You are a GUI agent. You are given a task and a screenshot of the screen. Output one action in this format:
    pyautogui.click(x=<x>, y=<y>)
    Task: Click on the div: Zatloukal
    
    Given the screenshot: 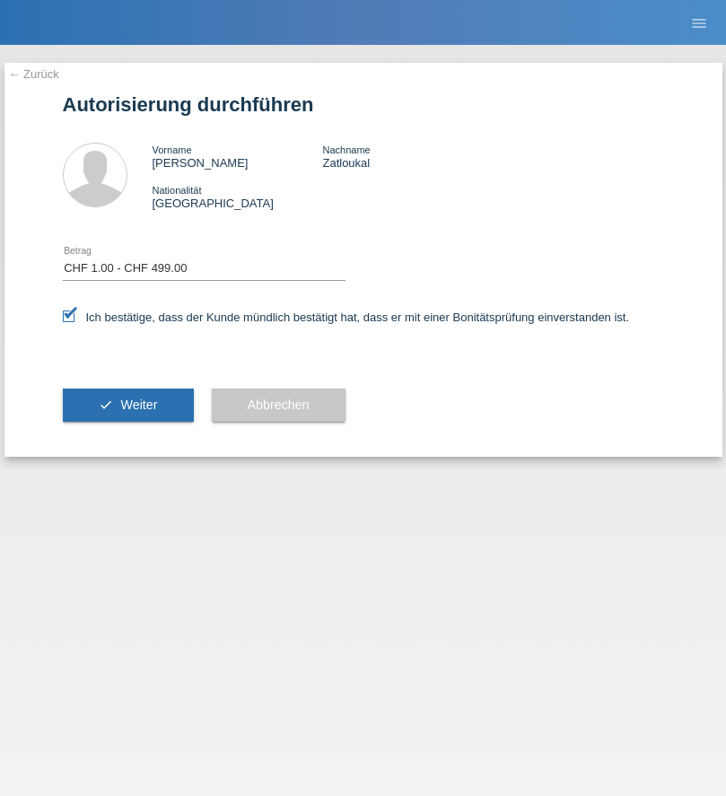 What is the action you would take?
    pyautogui.click(x=408, y=156)
    